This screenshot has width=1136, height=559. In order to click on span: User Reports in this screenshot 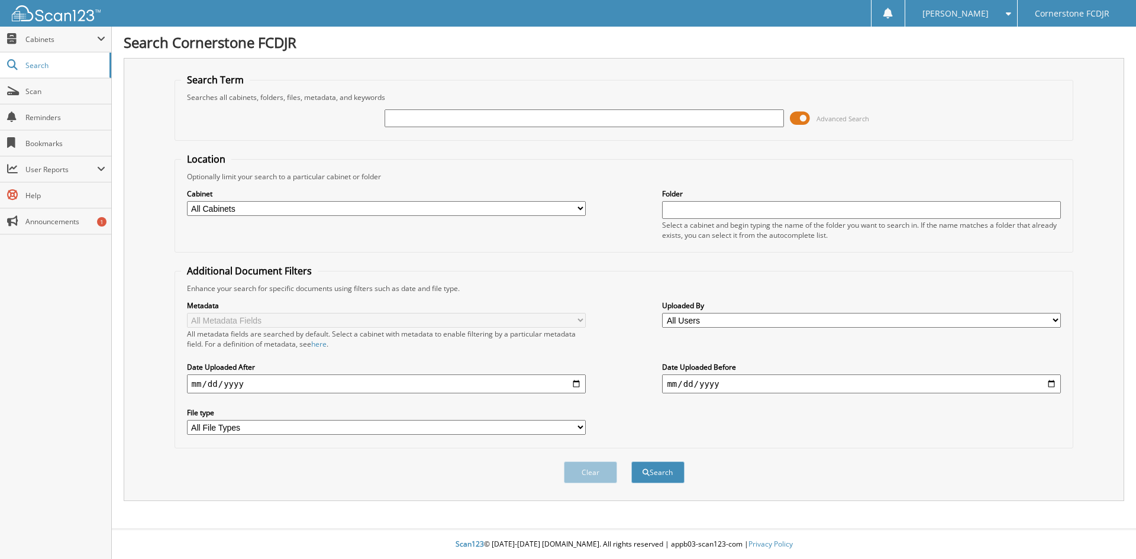, I will do `click(61, 169)`.